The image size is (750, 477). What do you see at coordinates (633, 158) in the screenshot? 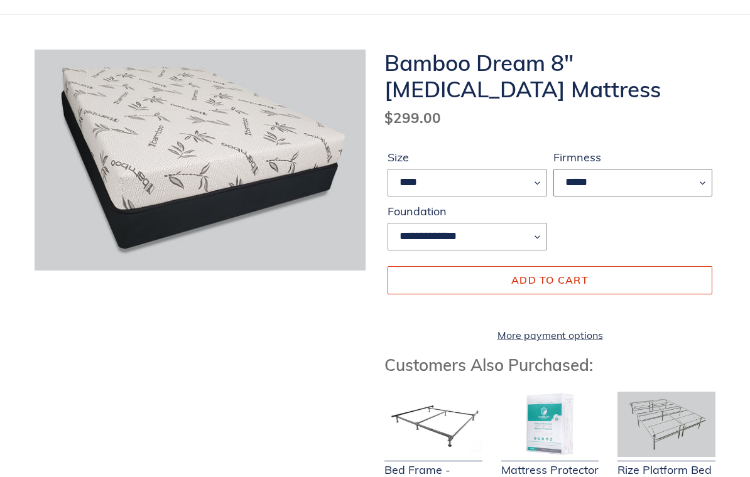
I see `label: Firmness` at bounding box center [633, 158].